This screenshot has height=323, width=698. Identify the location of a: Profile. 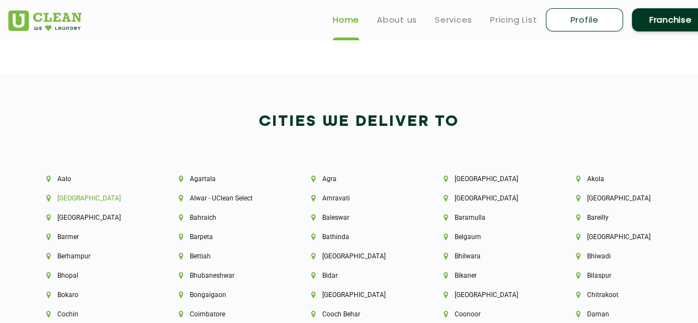
(584, 20).